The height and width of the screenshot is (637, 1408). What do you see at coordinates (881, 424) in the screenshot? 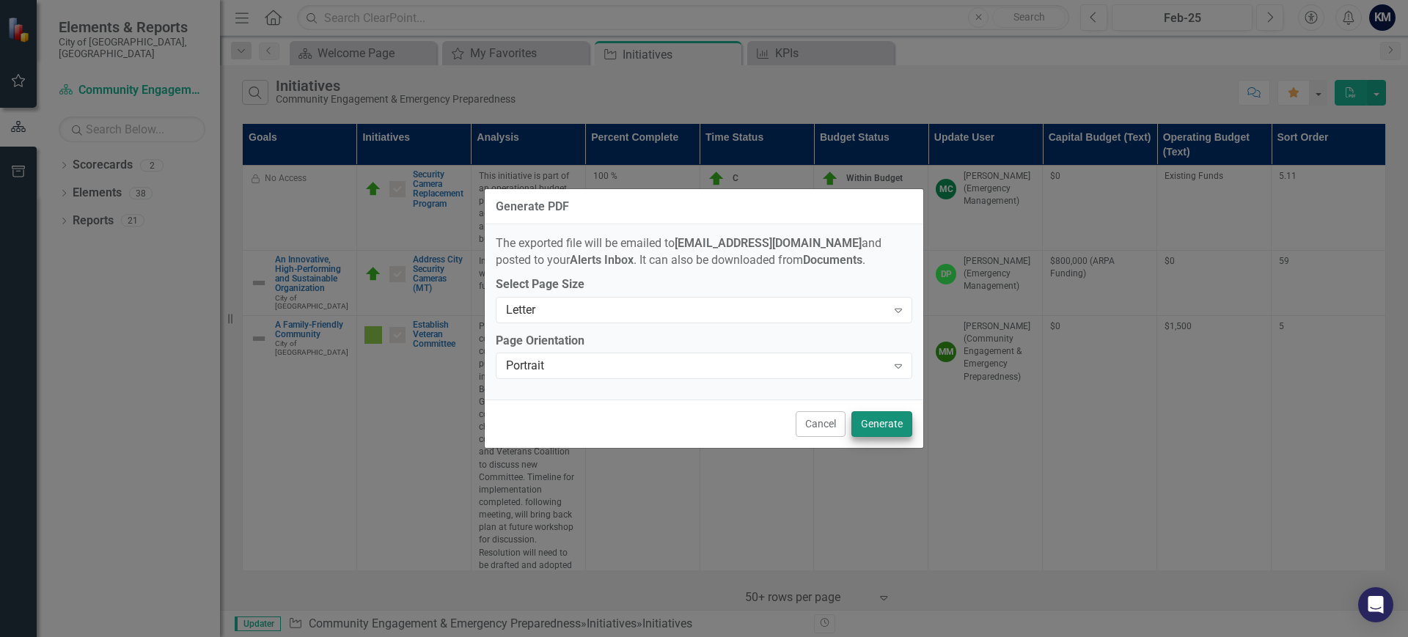
I see `button: Generate` at bounding box center [881, 424].